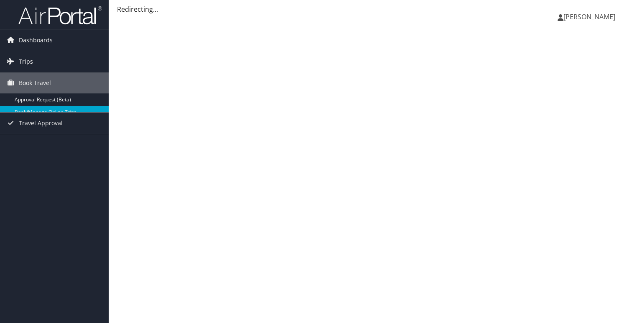 Image resolution: width=632 pixels, height=323 pixels. What do you see at coordinates (36, 40) in the screenshot?
I see `span: Dashboards` at bounding box center [36, 40].